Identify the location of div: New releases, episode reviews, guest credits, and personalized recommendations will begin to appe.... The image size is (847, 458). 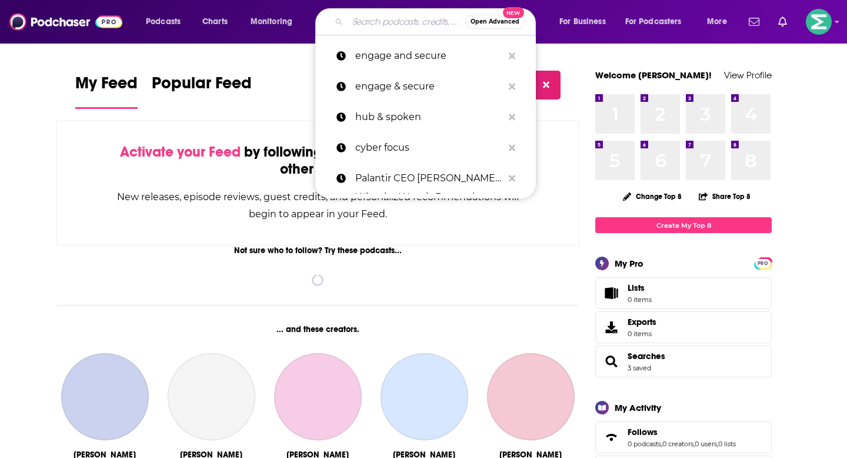
(318, 205).